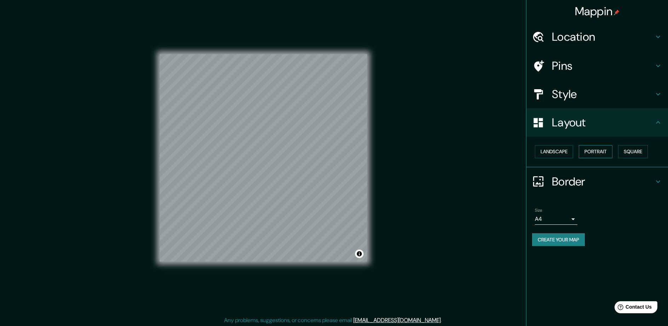  I want to click on button: Create your map, so click(558, 240).